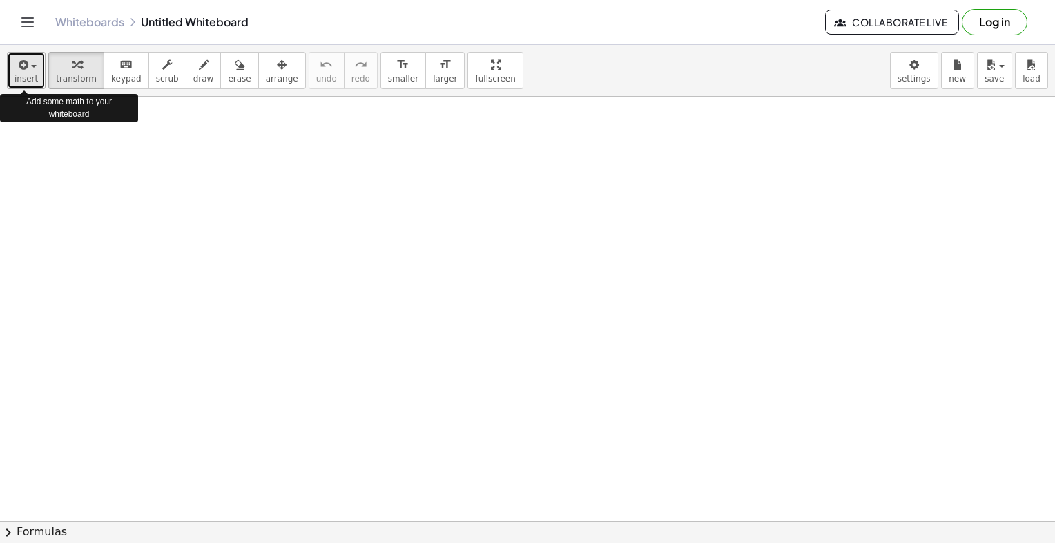 This screenshot has width=1055, height=543. What do you see at coordinates (167, 70) in the screenshot?
I see `button: scrub` at bounding box center [167, 70].